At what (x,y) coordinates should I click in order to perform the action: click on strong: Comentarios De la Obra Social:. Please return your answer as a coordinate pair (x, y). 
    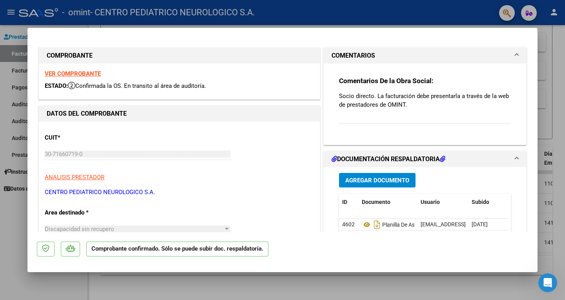
    Looking at the image, I should click on (386, 81).